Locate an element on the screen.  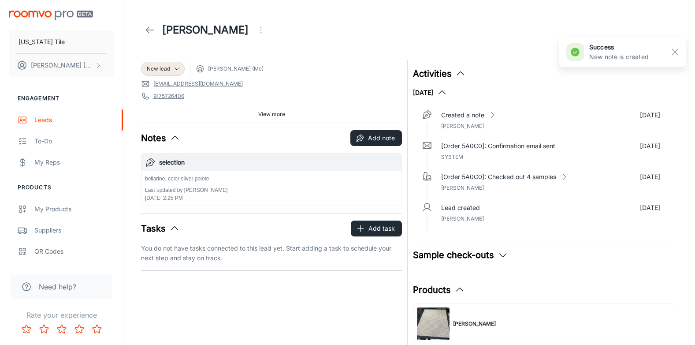
button: Rate 3 star is located at coordinates (62, 329).